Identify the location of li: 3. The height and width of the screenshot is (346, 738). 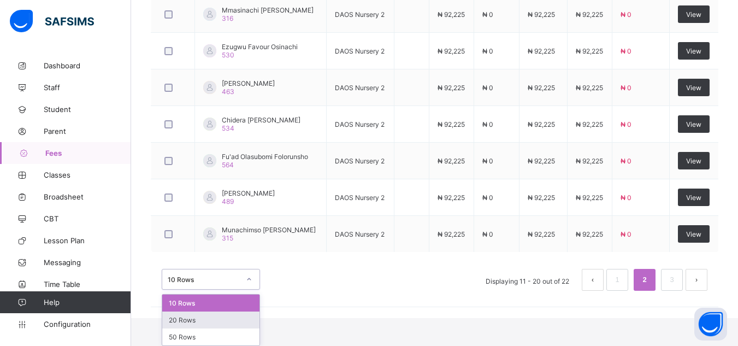
(672, 280).